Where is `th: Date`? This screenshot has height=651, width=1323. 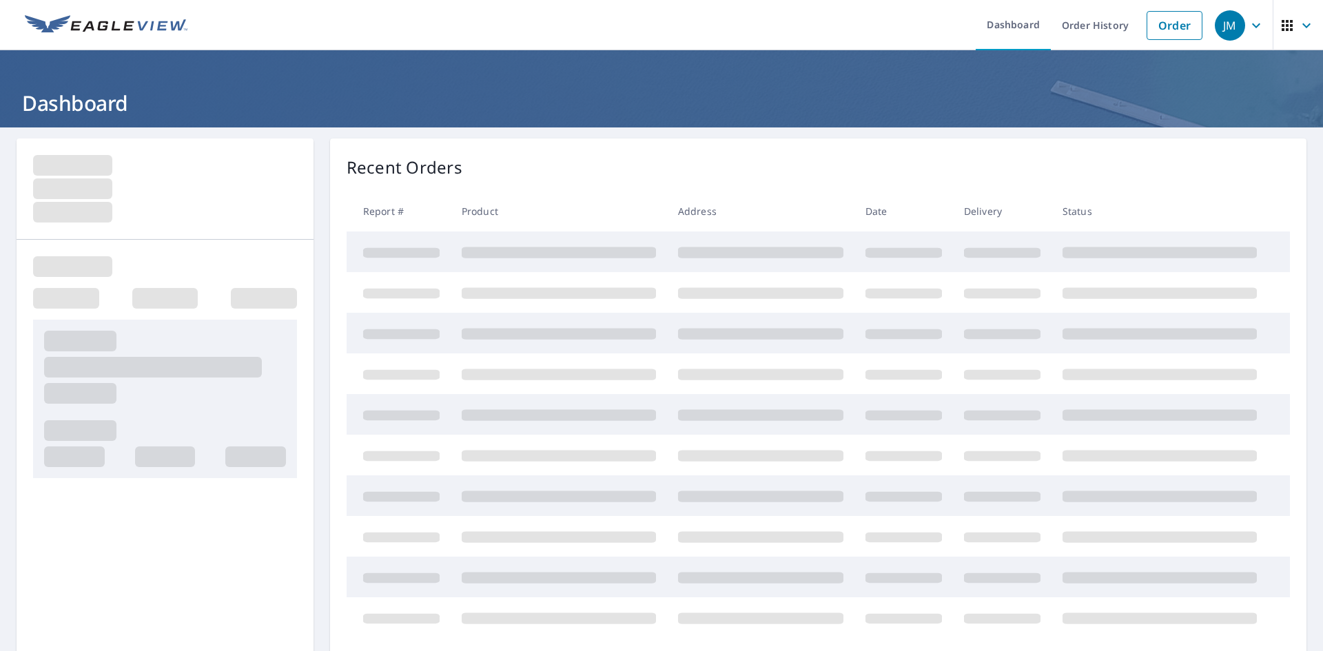 th: Date is located at coordinates (903, 211).